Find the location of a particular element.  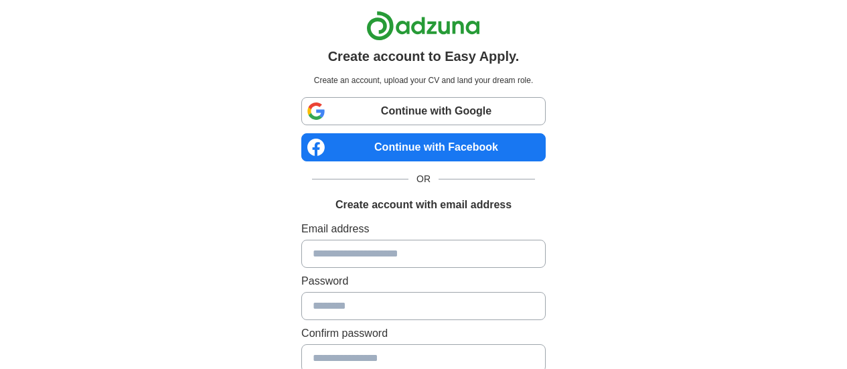

label: Password is located at coordinates (423, 281).